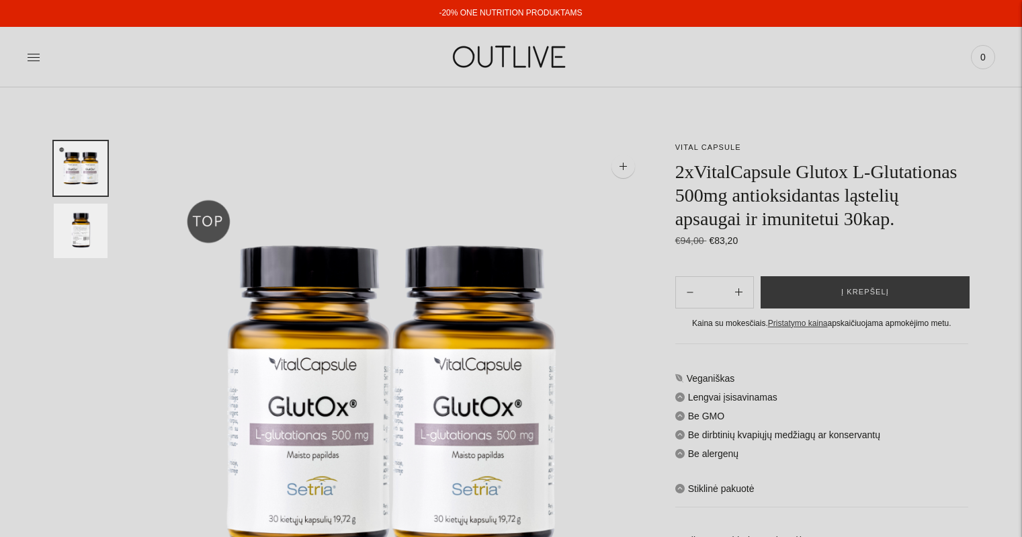  What do you see at coordinates (723, 241) in the screenshot?
I see `span: €83,20` at bounding box center [723, 241].